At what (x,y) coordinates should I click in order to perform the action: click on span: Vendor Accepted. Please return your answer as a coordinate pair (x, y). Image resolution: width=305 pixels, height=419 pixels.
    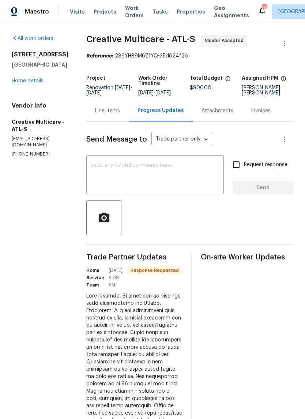
    Looking at the image, I should click on (226, 41).